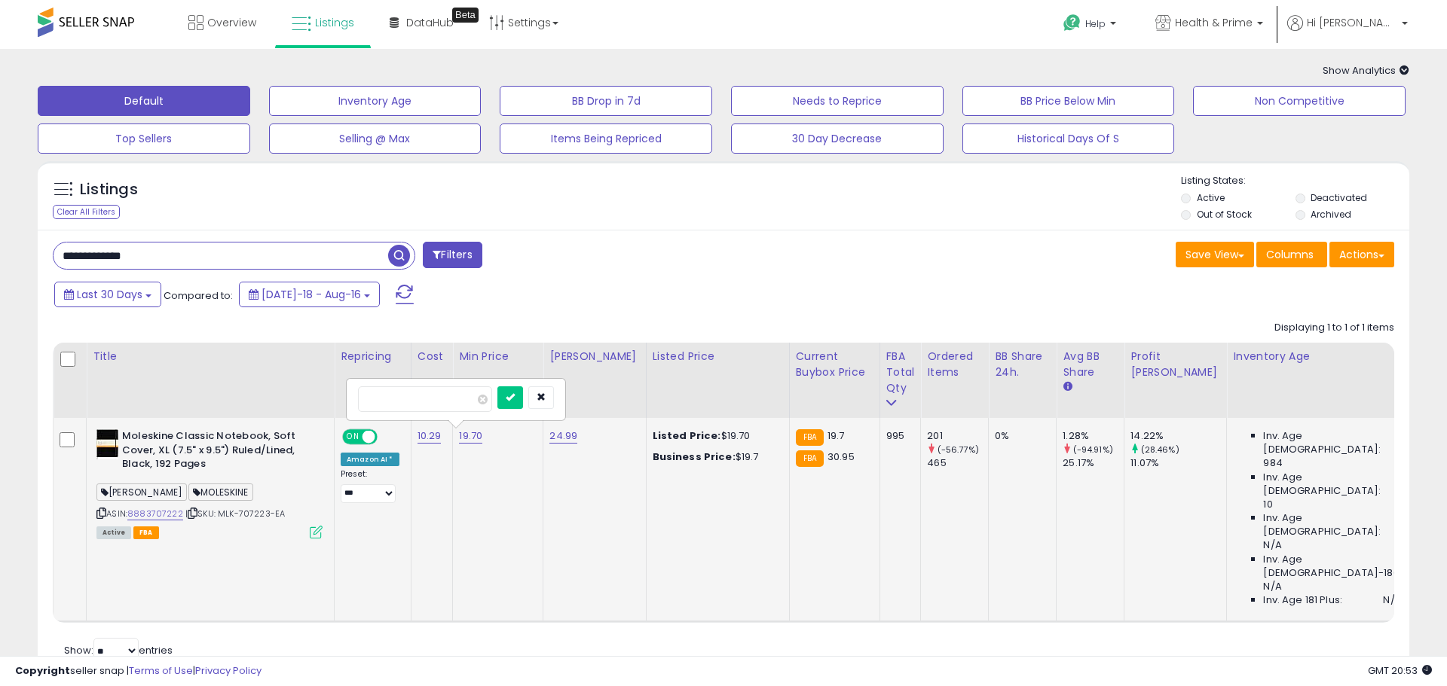 Image resolution: width=1447 pixels, height=686 pixels. What do you see at coordinates (834, 365) in the screenshot?
I see `div: Current Buybox Price` at bounding box center [834, 365].